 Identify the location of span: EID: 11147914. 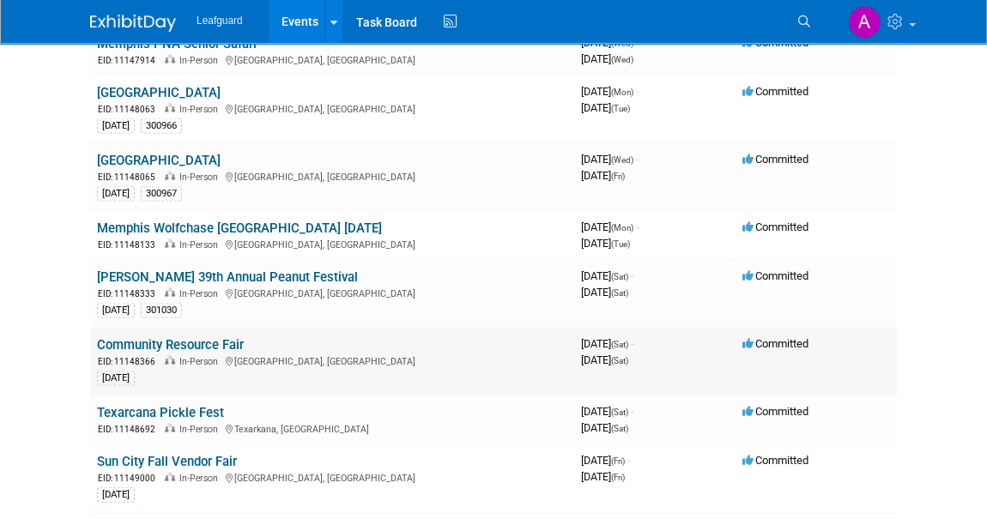
(130, 60).